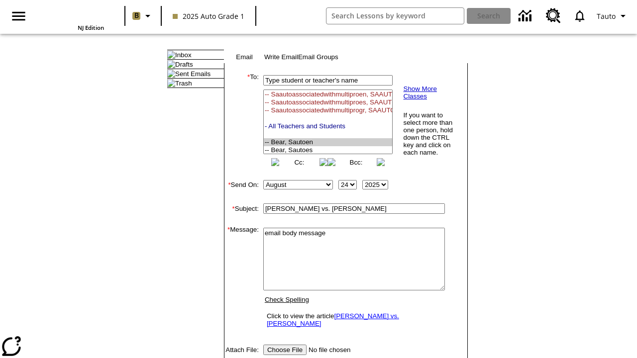 Image resolution: width=637 pixels, height=358 pixels. I want to click on a: Sent Emails, so click(193, 74).